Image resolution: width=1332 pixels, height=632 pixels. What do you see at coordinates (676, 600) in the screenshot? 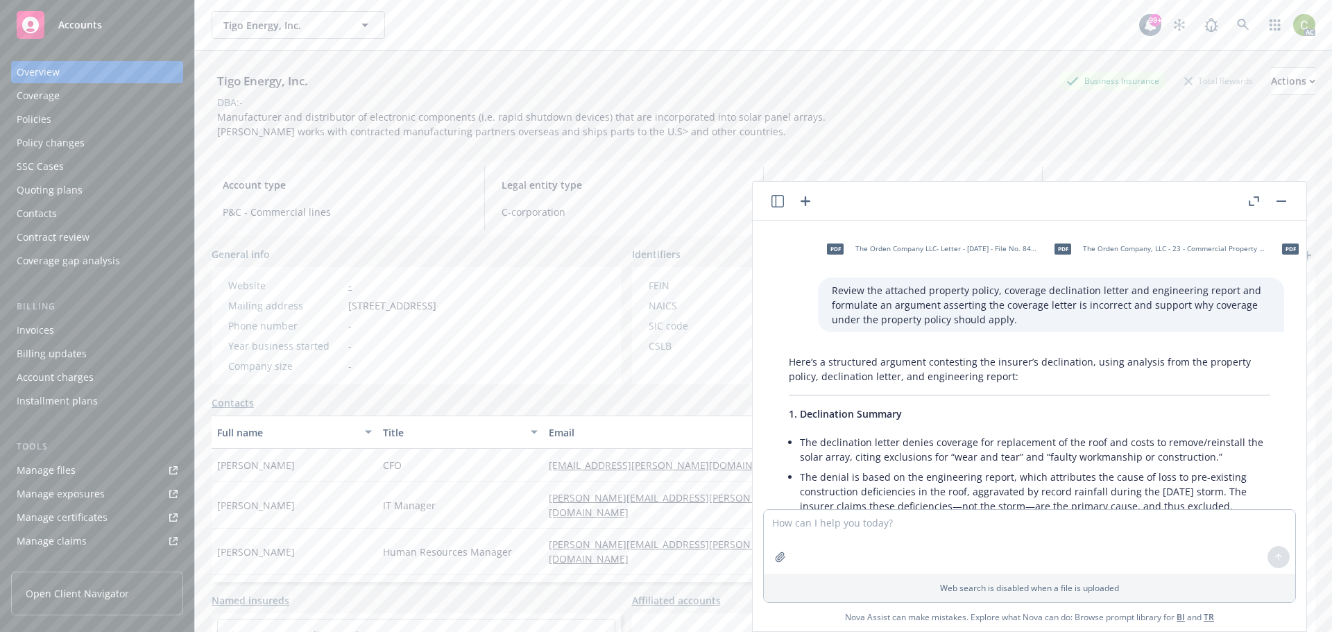
I see `a: Affiliated accounts` at bounding box center [676, 600].